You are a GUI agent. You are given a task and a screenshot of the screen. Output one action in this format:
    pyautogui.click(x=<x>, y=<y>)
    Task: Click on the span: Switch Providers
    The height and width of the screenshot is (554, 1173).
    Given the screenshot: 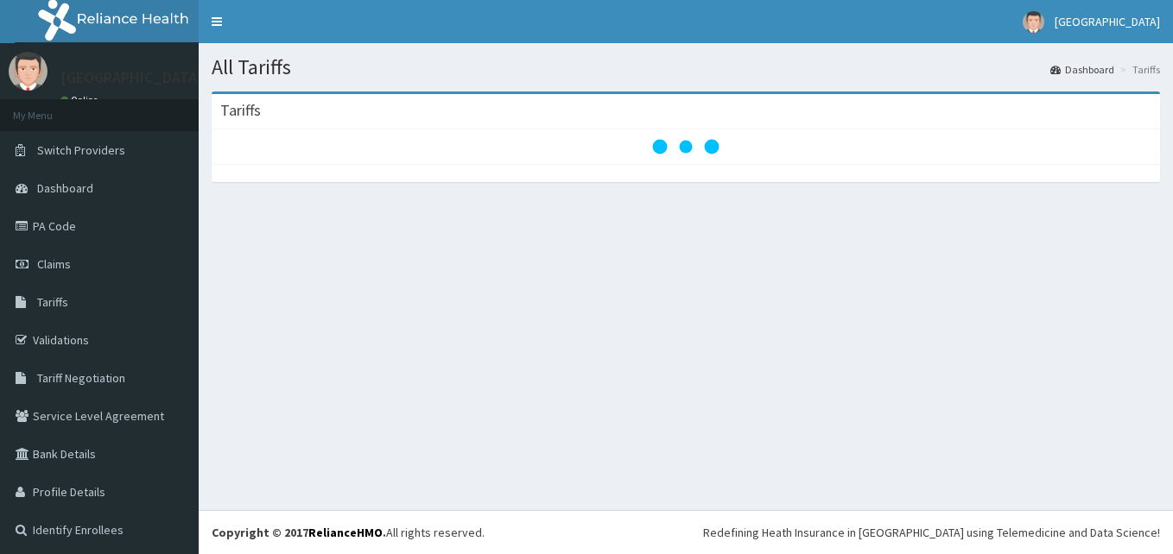 What is the action you would take?
    pyautogui.click(x=81, y=150)
    